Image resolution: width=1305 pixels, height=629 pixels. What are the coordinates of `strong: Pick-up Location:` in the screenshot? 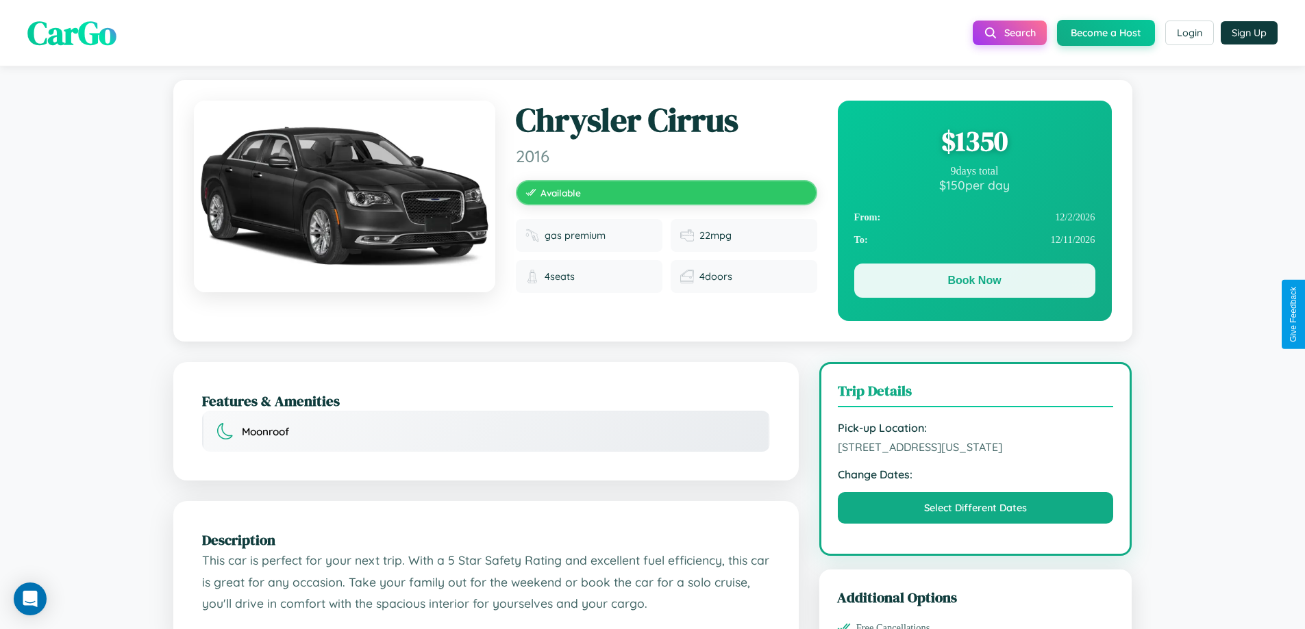 It's located at (975, 428).